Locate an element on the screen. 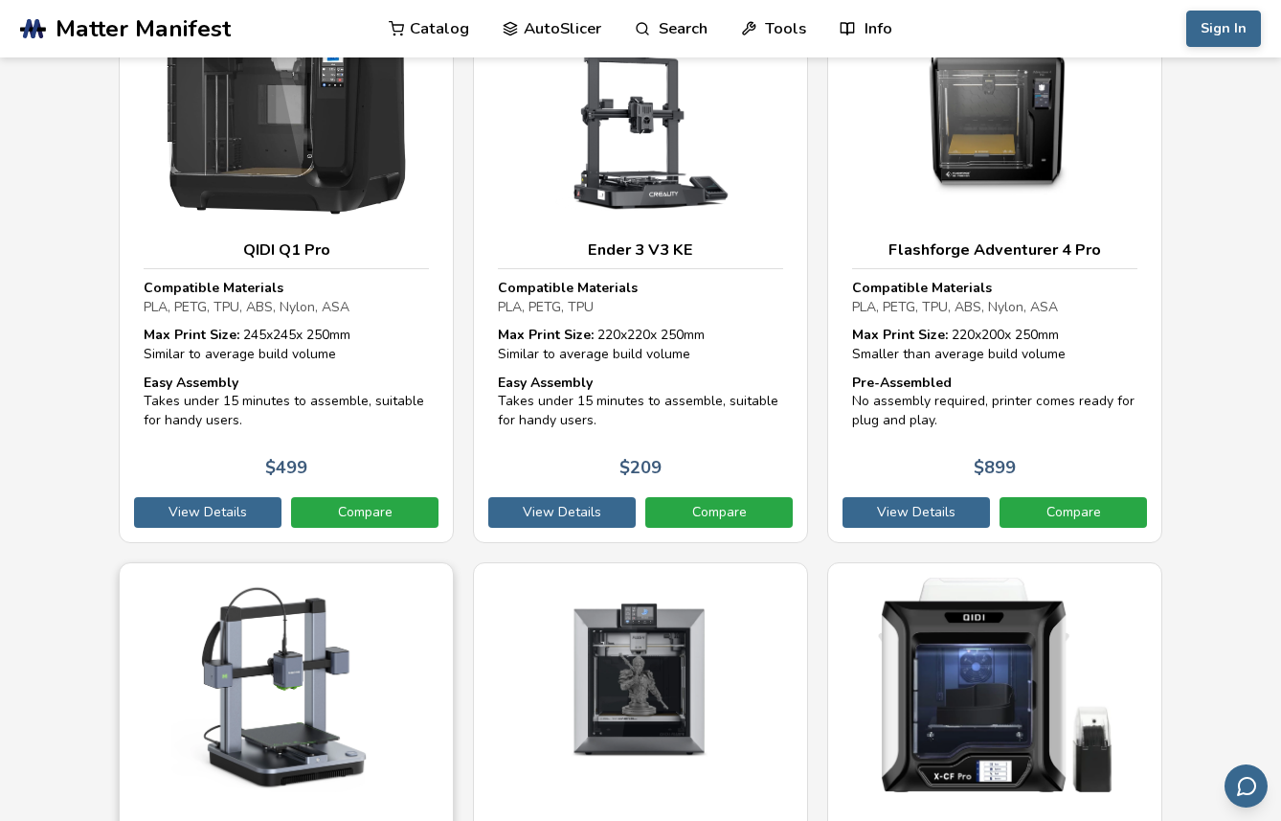 This screenshot has width=1281, height=821. h3: QIDI Q1 Pro is located at coordinates (286, 250).